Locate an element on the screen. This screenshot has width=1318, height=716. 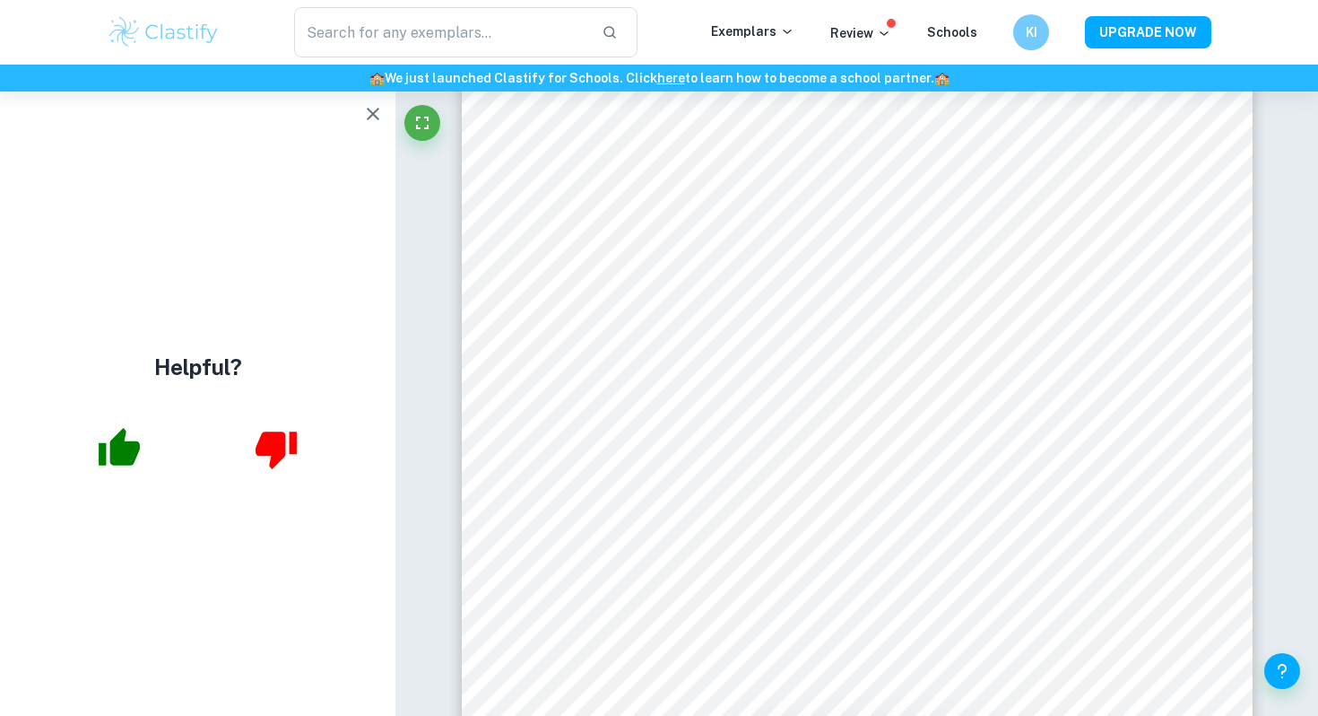
h6: KI is located at coordinates (1031, 32).